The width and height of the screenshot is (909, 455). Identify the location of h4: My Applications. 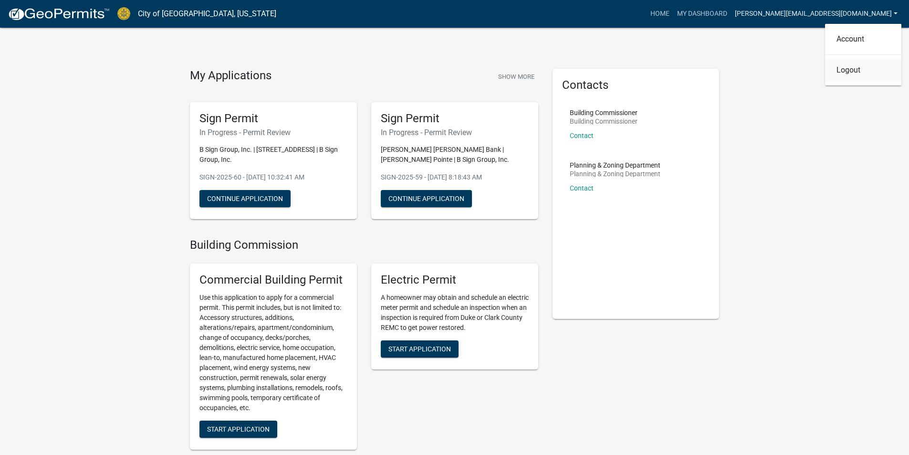
(231, 76).